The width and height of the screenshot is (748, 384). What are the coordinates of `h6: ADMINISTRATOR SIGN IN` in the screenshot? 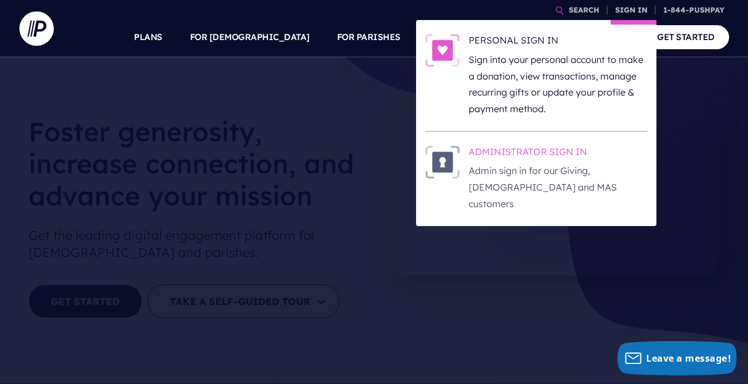 It's located at (558, 154).